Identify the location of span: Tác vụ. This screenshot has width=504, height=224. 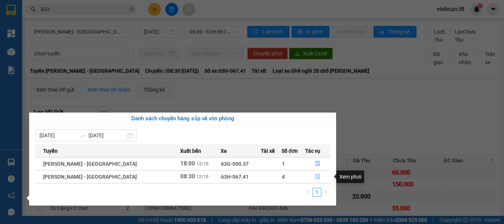
(313, 151).